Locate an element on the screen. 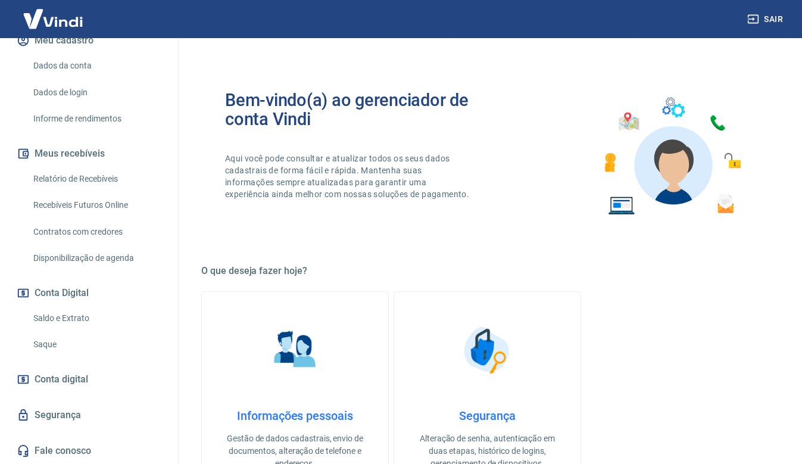 The width and height of the screenshot is (802, 464). a: Dados da conta is located at coordinates (96, 66).